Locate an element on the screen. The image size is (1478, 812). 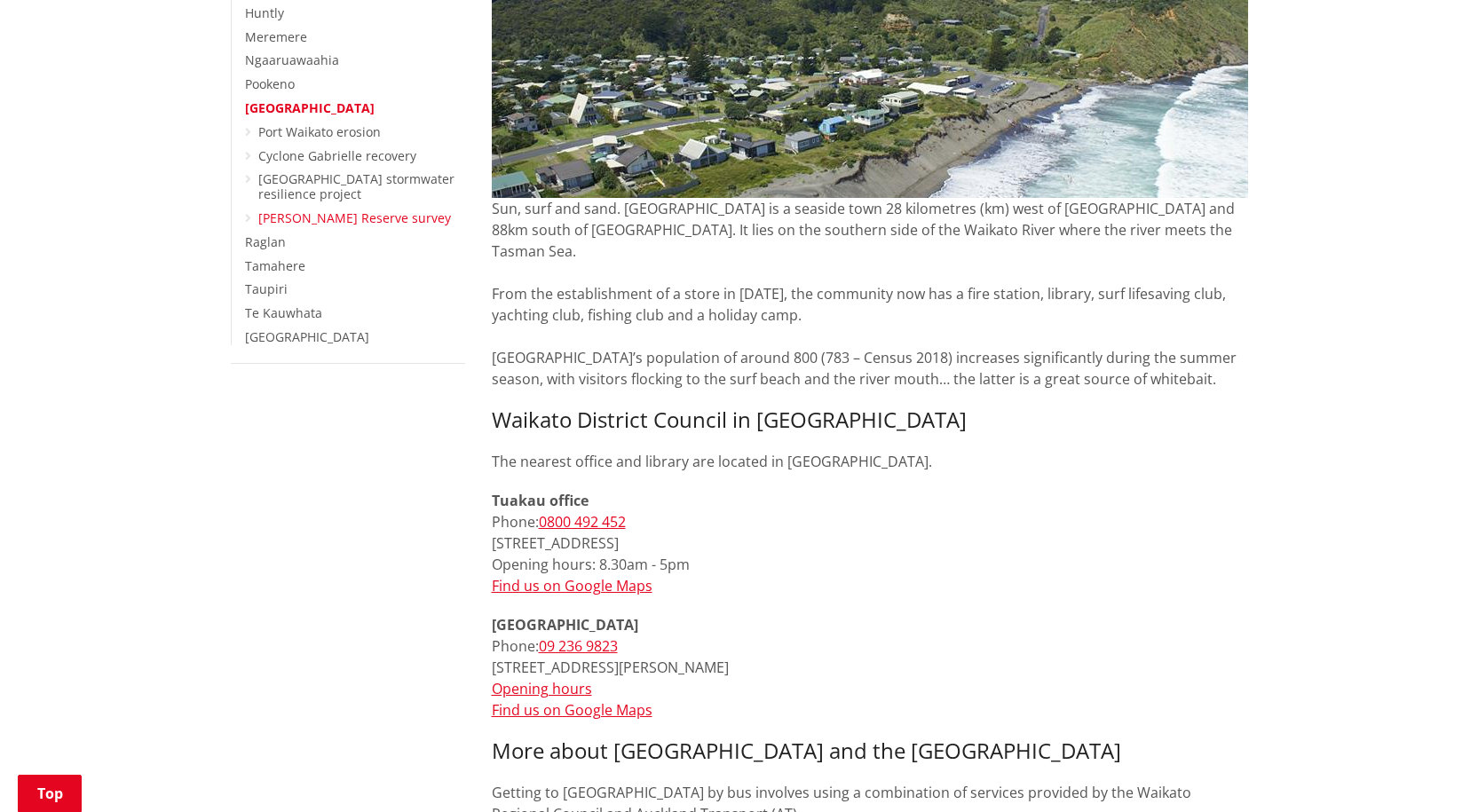
a: Cyclone Gabrielle recovery is located at coordinates (338, 156).